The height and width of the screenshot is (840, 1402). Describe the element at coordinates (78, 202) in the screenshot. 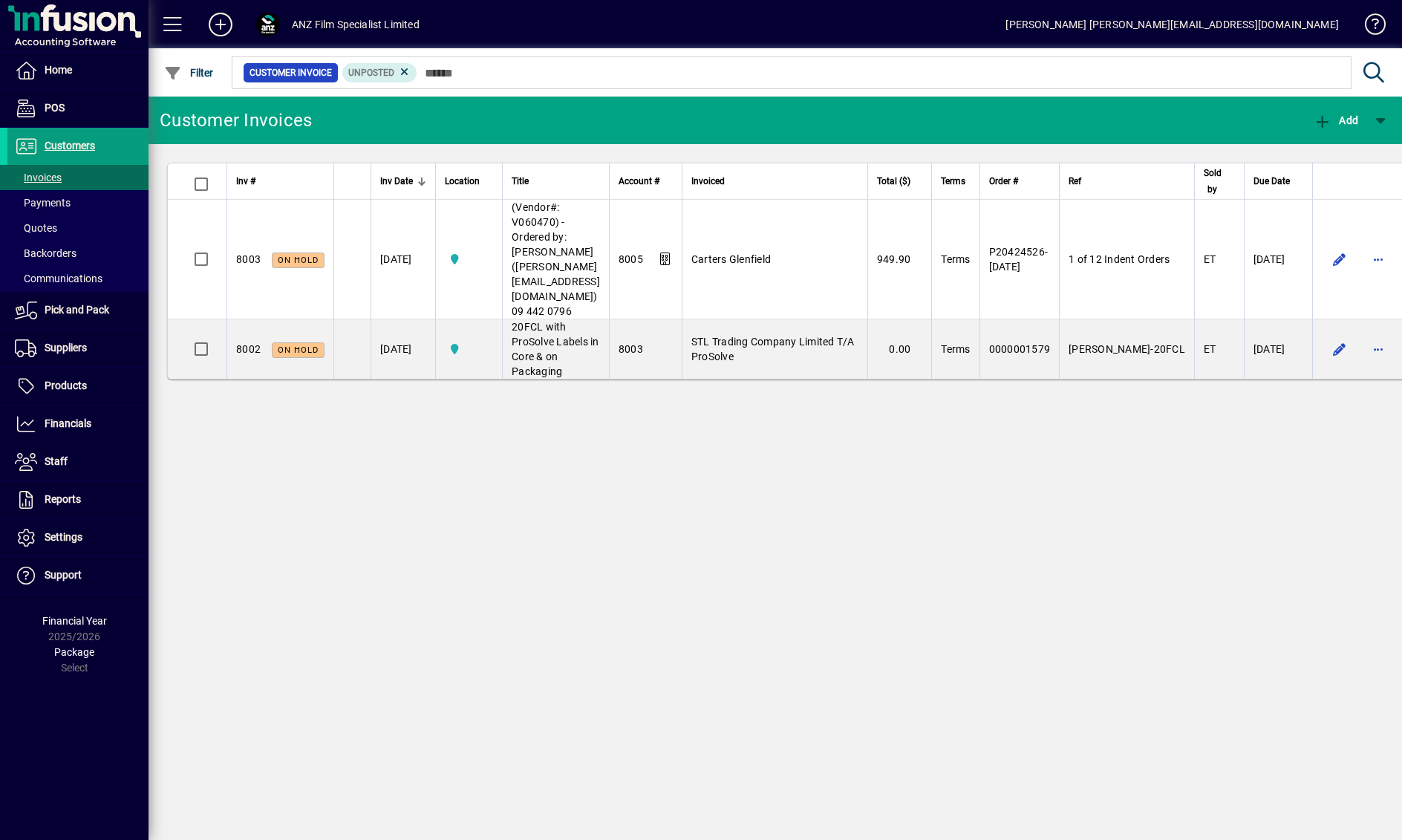

I see `a: Payments` at that location.